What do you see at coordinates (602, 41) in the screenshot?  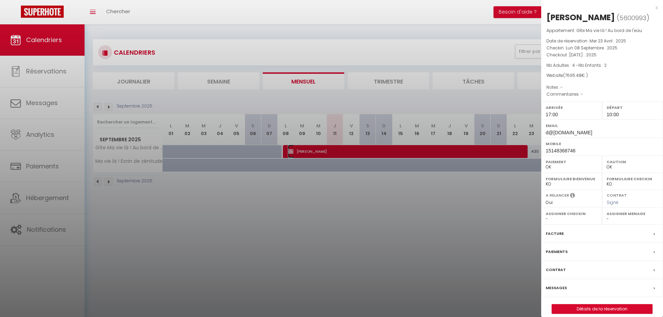 I see `p: Date de réservation :` at bounding box center [602, 41].